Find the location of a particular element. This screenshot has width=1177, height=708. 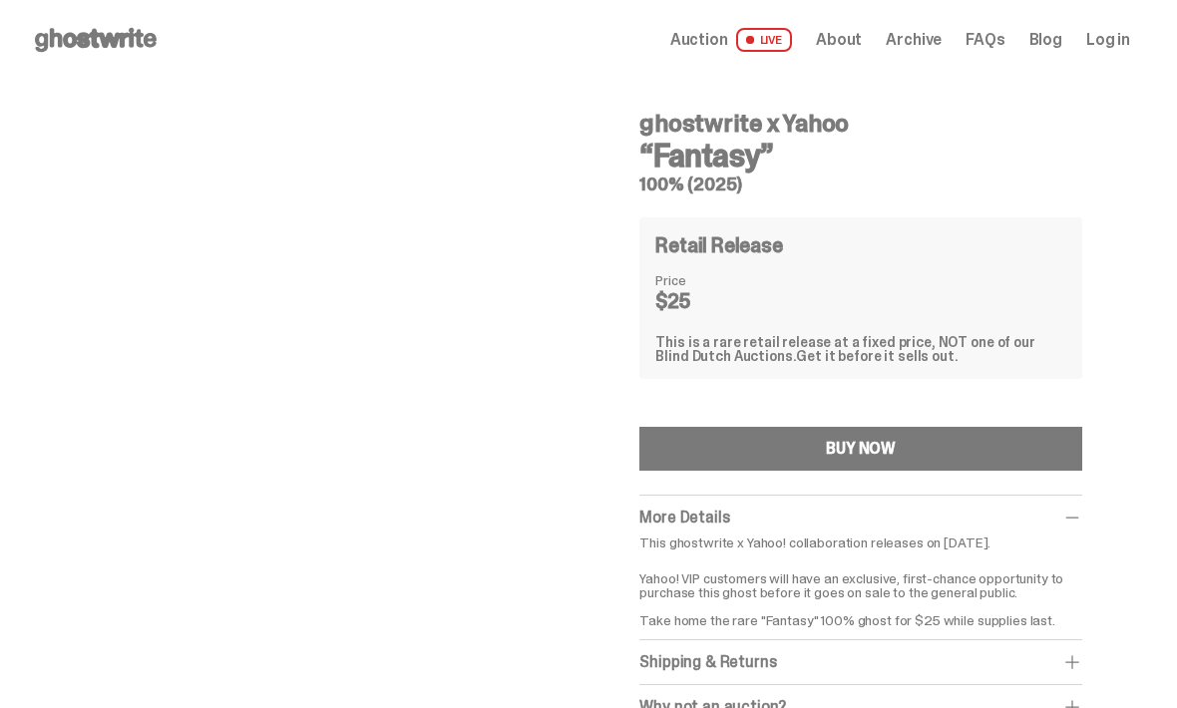

span: Auction is located at coordinates (699, 40).